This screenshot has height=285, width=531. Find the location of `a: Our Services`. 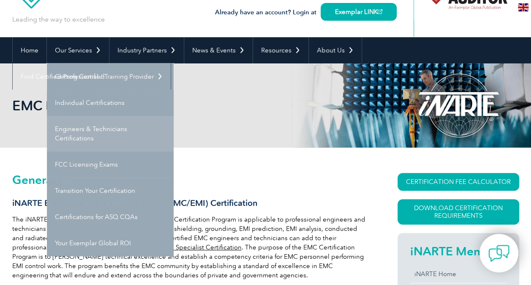

a: Our Services is located at coordinates (78, 50).